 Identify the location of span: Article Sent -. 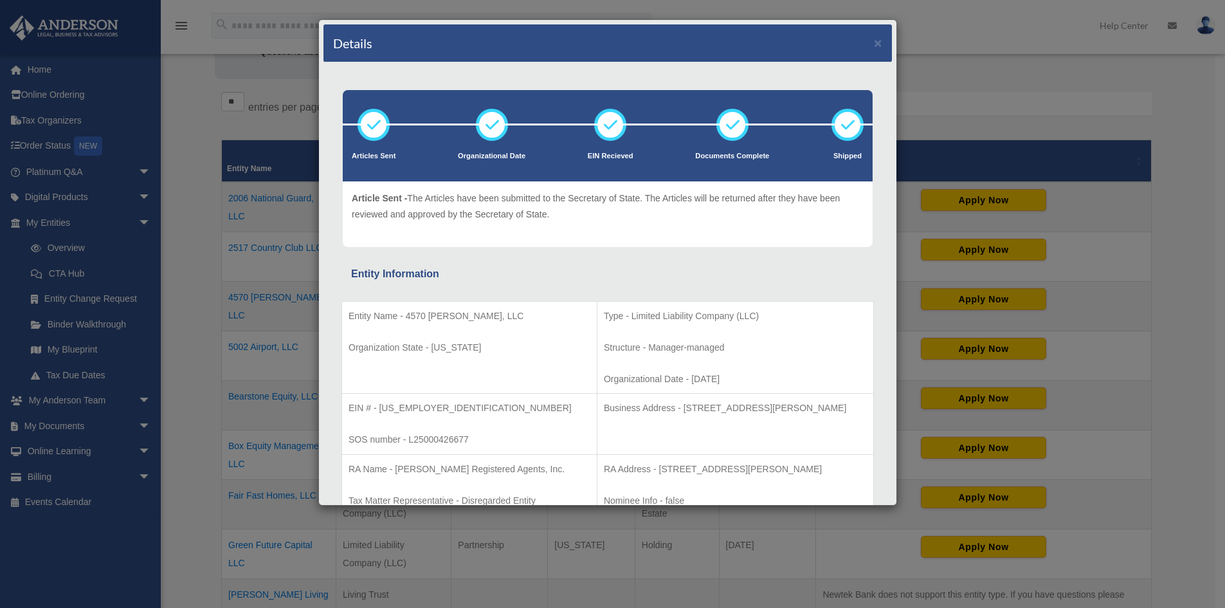
(379, 198).